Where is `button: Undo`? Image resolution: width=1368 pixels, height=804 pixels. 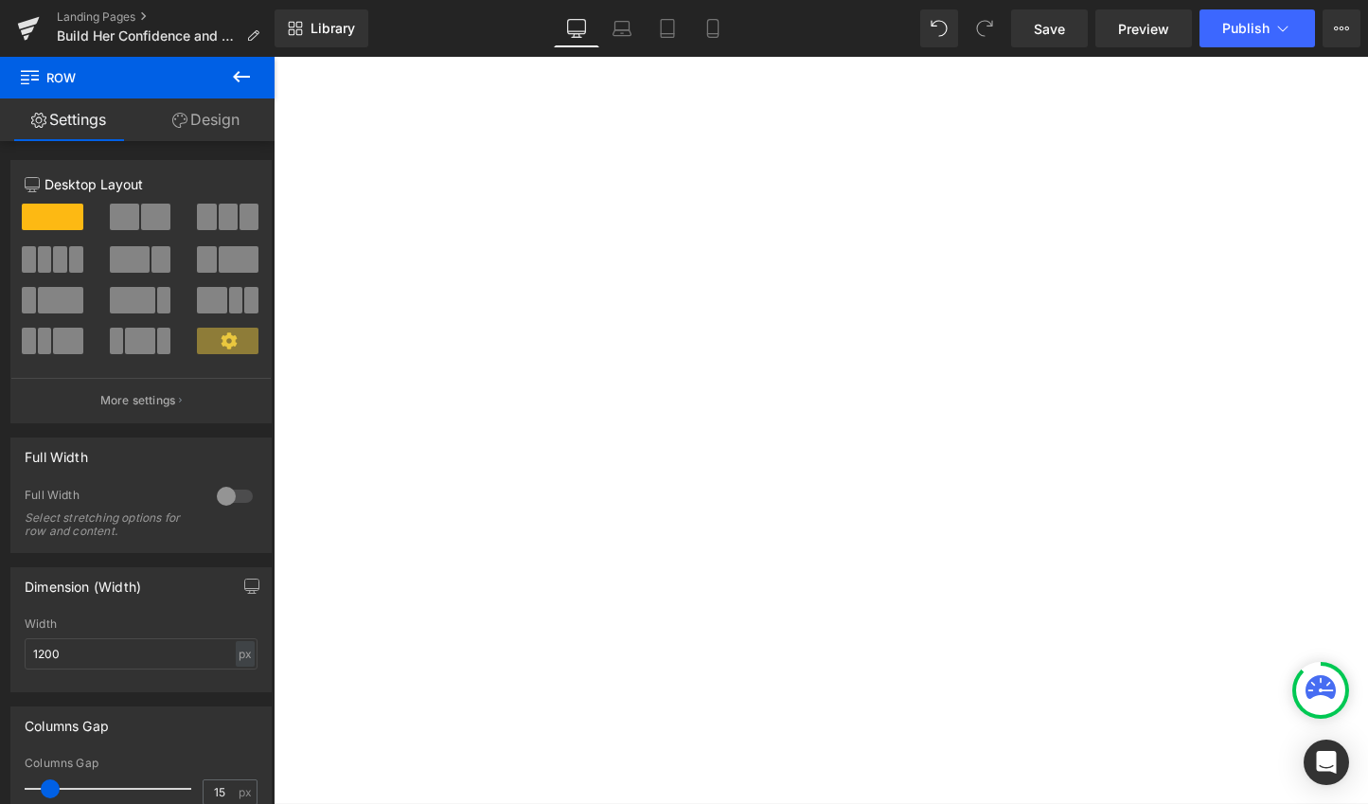
button: Undo is located at coordinates (939, 28).